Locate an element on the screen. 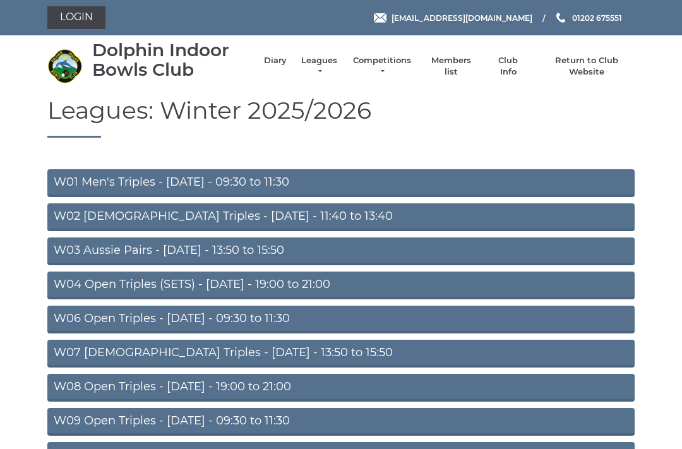  img: Email is located at coordinates (380, 18).